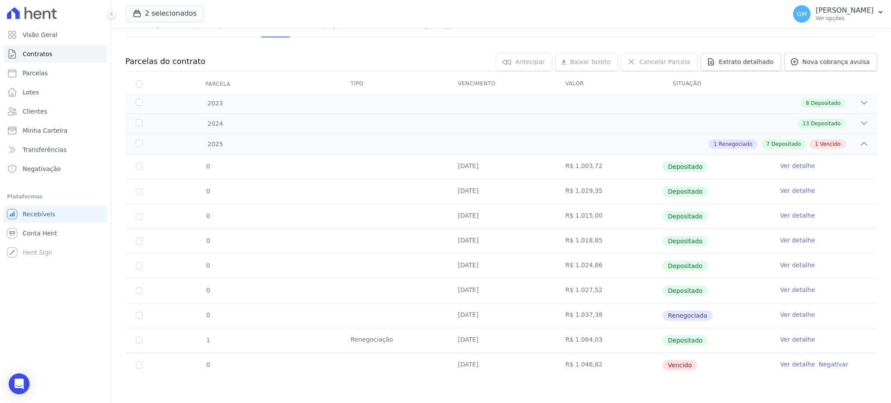  What do you see at coordinates (165, 61) in the screenshot?
I see `h3: Parcelas do contrato` at bounding box center [165, 61].